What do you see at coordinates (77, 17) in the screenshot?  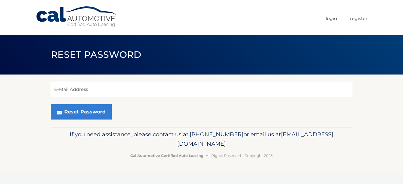 I see `a: Cal Automotive` at bounding box center [77, 17].